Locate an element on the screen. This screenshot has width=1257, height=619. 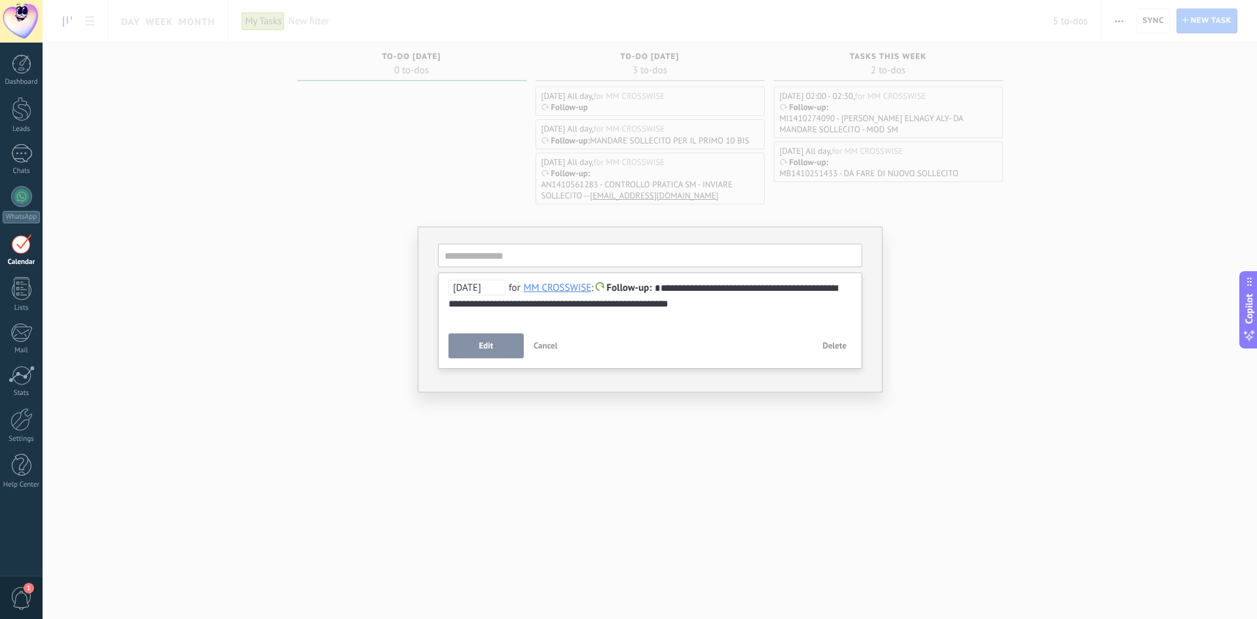
span: Cancel is located at coordinates (545, 345).